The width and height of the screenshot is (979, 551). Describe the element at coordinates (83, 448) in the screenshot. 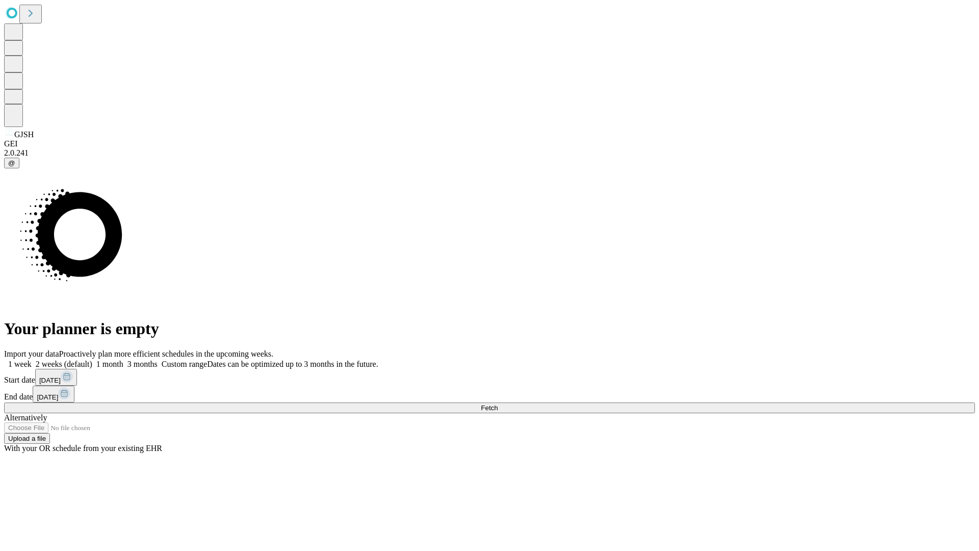

I see `span: With your OR schedule from your existing EHR` at that location.